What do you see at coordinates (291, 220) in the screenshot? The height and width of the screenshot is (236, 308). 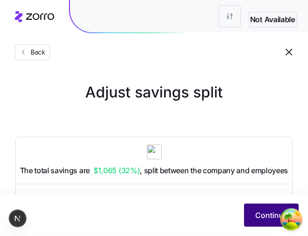 I see `button: Open Tanstack query devtools` at bounding box center [291, 220].